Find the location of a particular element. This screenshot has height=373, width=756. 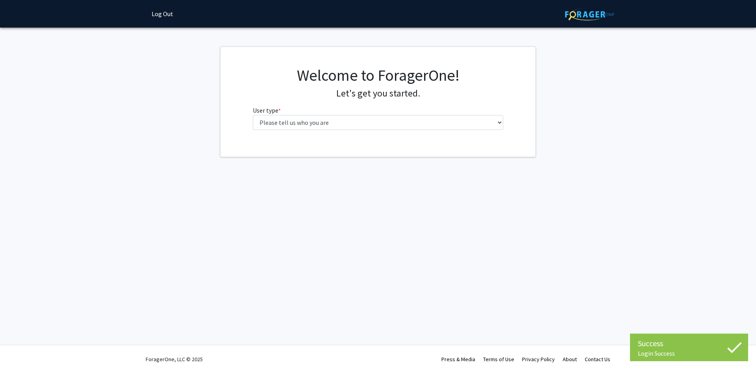

div: Success is located at coordinates (689, 343).